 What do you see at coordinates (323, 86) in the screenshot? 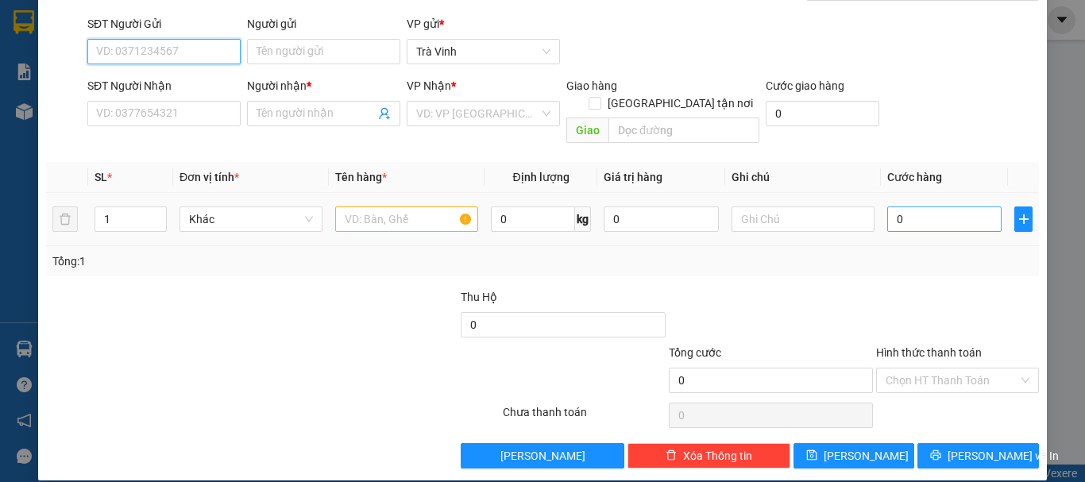
I see `div: Người nhận` at bounding box center [323, 86].